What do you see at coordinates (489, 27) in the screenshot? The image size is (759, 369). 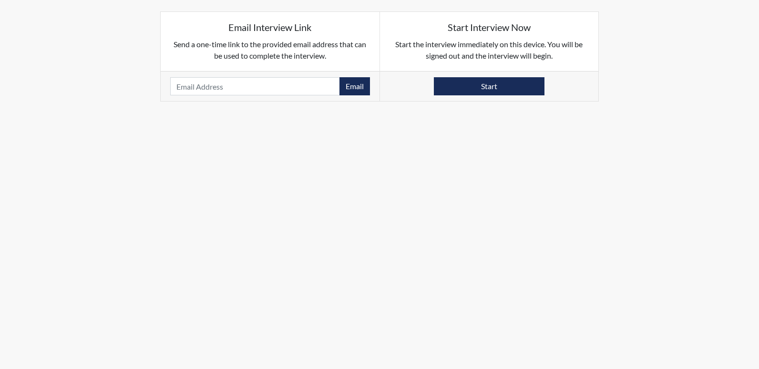 I see `h5: Start Interview Now` at bounding box center [489, 27].